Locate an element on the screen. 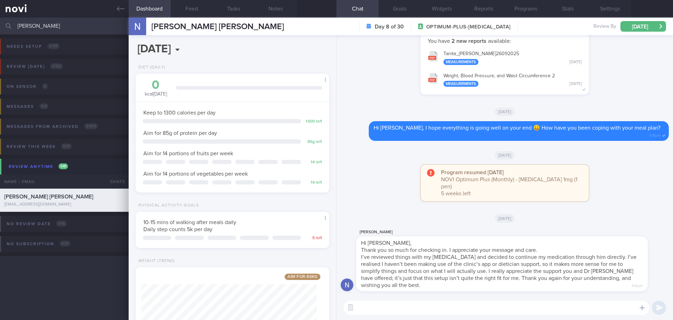 The height and width of the screenshot is (320, 673). span: 0 / 21 is located at coordinates (65, 243).